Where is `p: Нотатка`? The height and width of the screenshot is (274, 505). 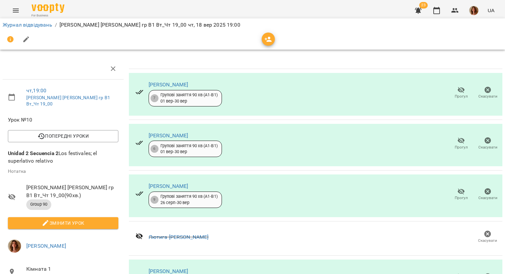
p: Нотатка is located at coordinates (63, 172).